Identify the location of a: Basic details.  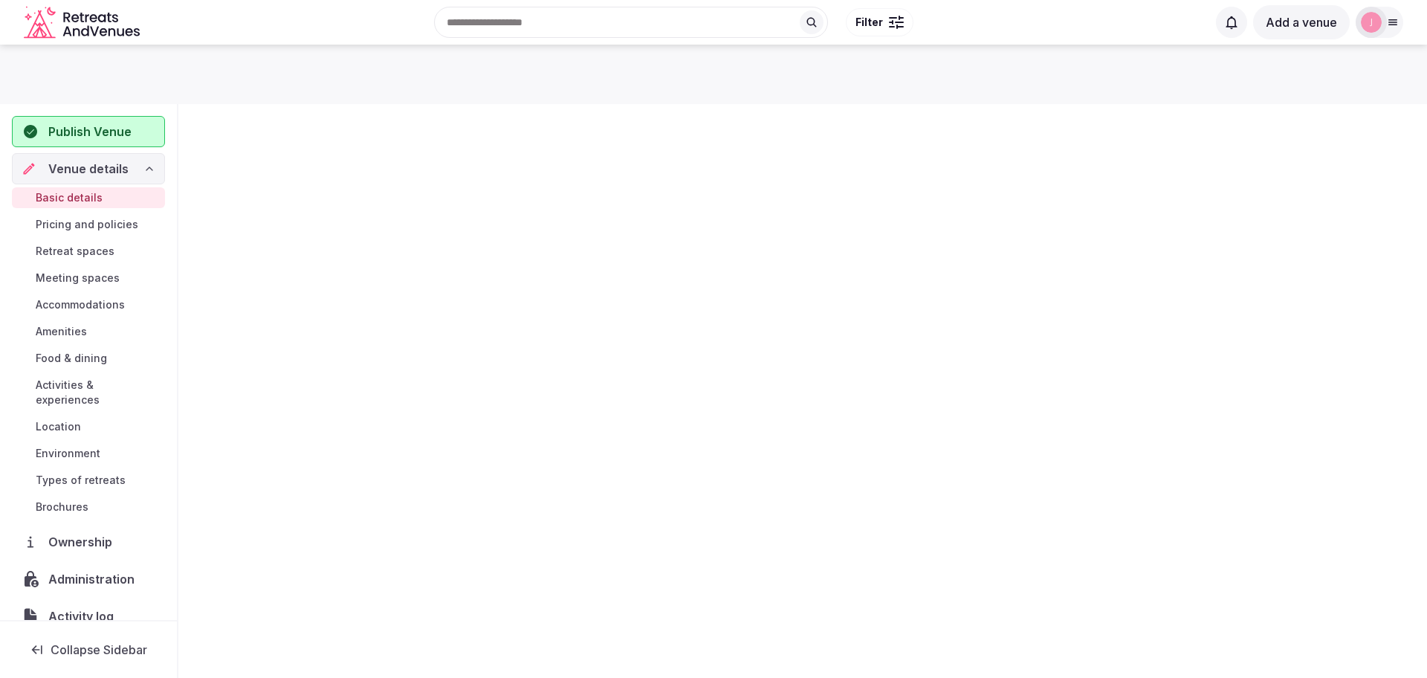
(88, 198).